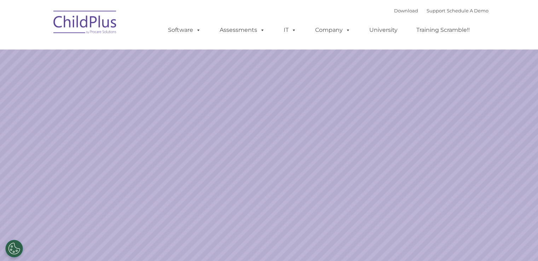 The width and height of the screenshot is (538, 261). I want to click on a: Support, so click(436, 11).